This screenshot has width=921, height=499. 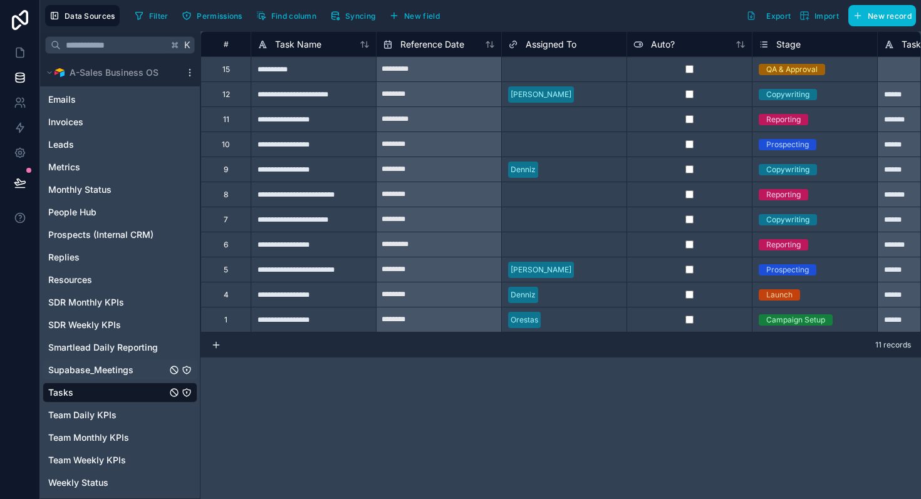 I want to click on div: Replies, so click(x=120, y=258).